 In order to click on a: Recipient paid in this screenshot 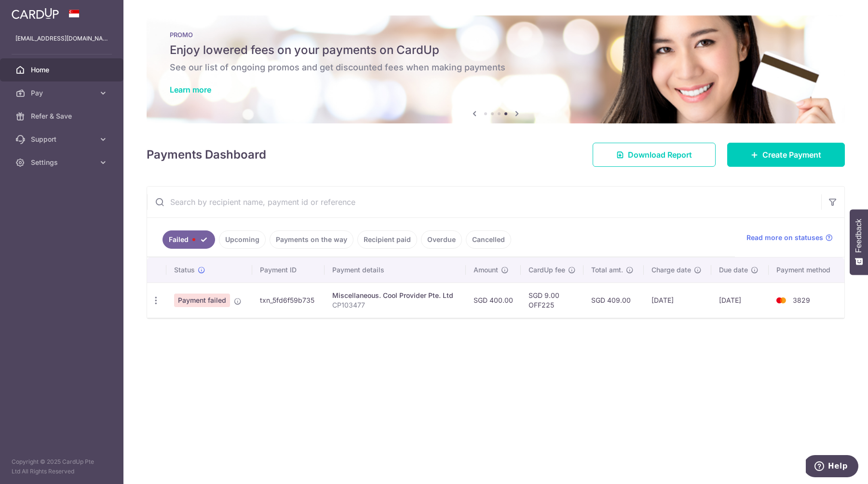, I will do `click(387, 240)`.